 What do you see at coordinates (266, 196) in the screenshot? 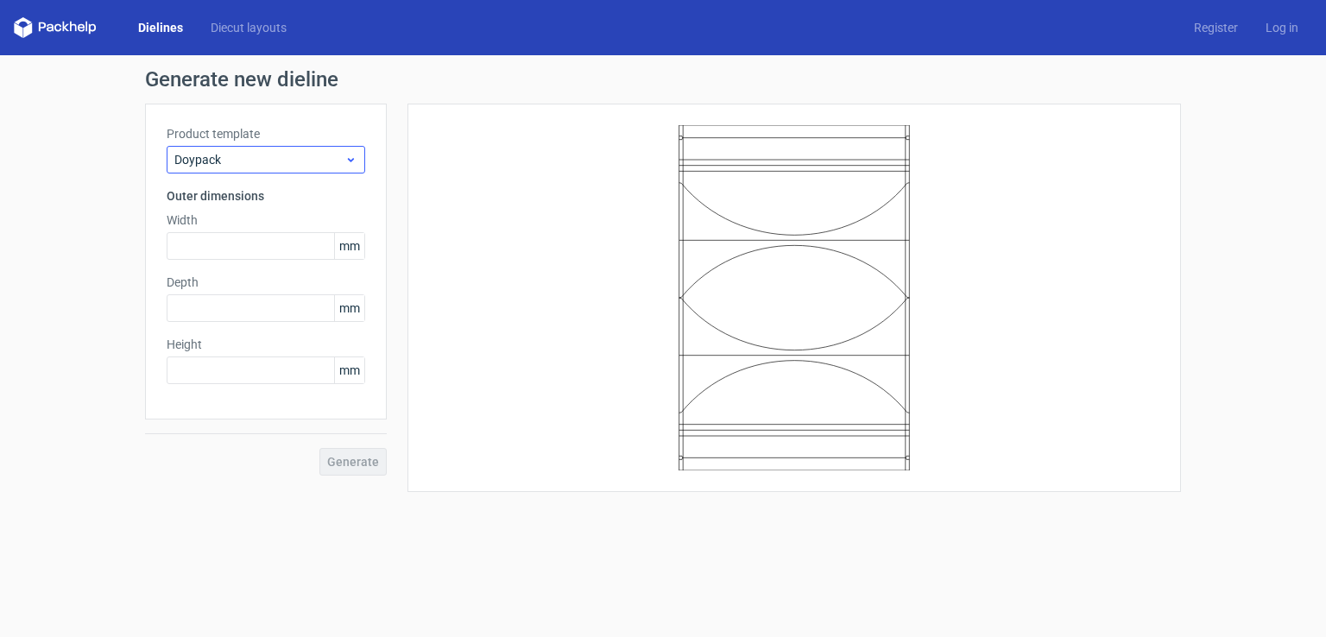
I see `h3: Outer dimensions` at bounding box center [266, 196].